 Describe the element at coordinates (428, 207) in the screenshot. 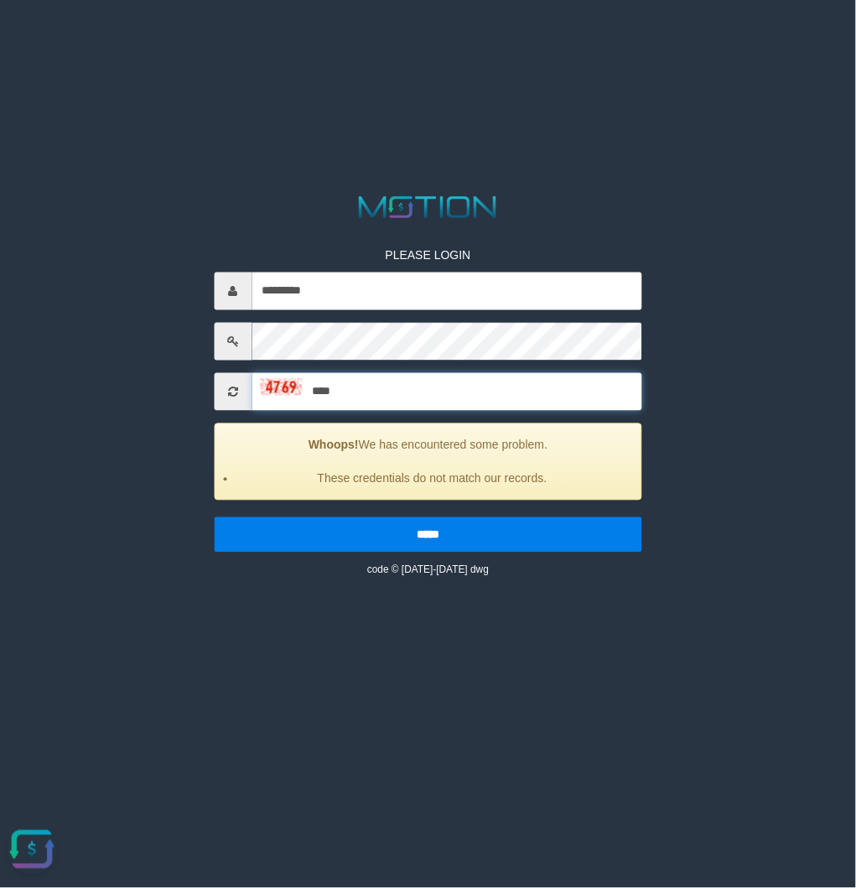

I see `img: MOTION_logo.png` at that location.